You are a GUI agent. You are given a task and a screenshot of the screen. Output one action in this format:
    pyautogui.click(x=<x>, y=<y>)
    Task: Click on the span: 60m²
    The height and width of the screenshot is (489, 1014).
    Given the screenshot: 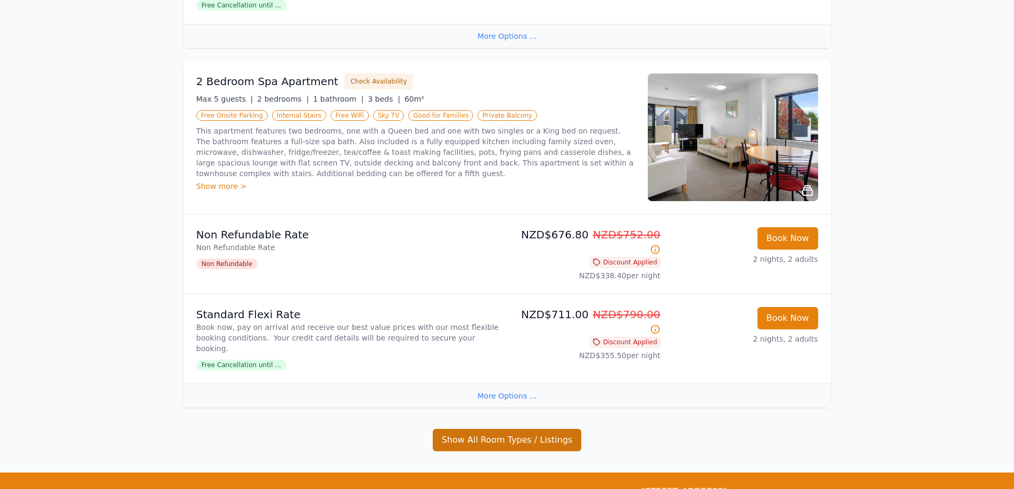 What is the action you would take?
    pyautogui.click(x=414, y=99)
    